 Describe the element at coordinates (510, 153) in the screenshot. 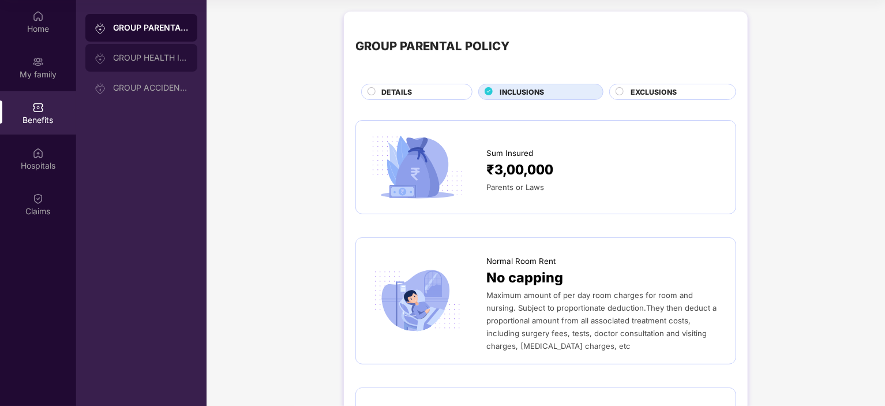

I see `span: Sum Insured` at that location.